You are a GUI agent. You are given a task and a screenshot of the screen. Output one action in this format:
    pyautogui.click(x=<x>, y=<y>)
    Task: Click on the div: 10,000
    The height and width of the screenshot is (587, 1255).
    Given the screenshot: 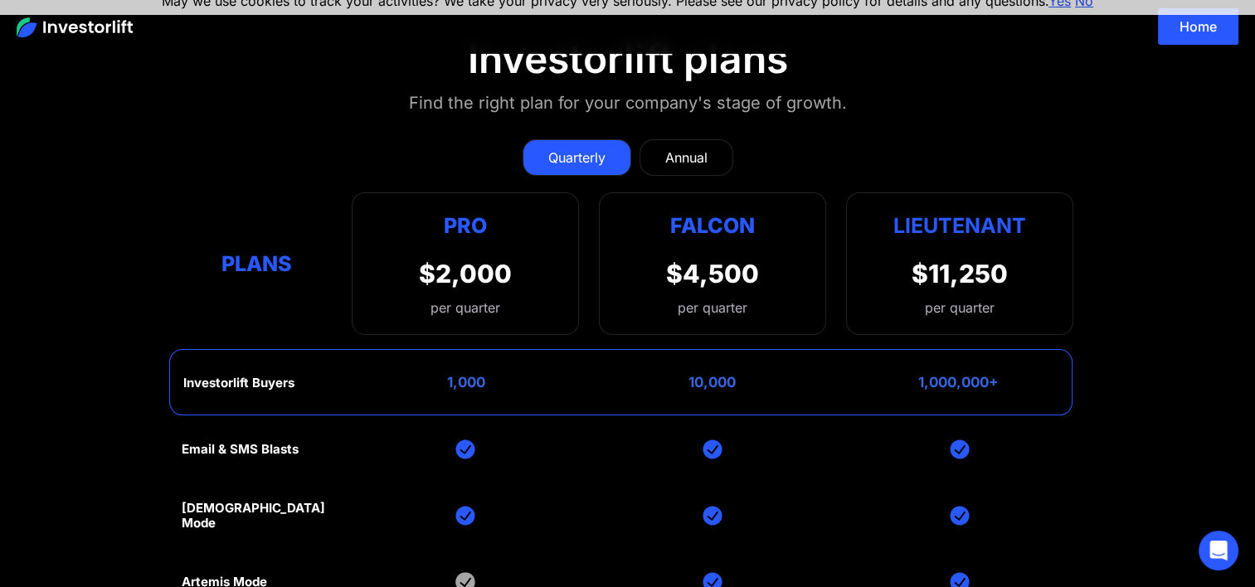 What is the action you would take?
    pyautogui.click(x=712, y=382)
    